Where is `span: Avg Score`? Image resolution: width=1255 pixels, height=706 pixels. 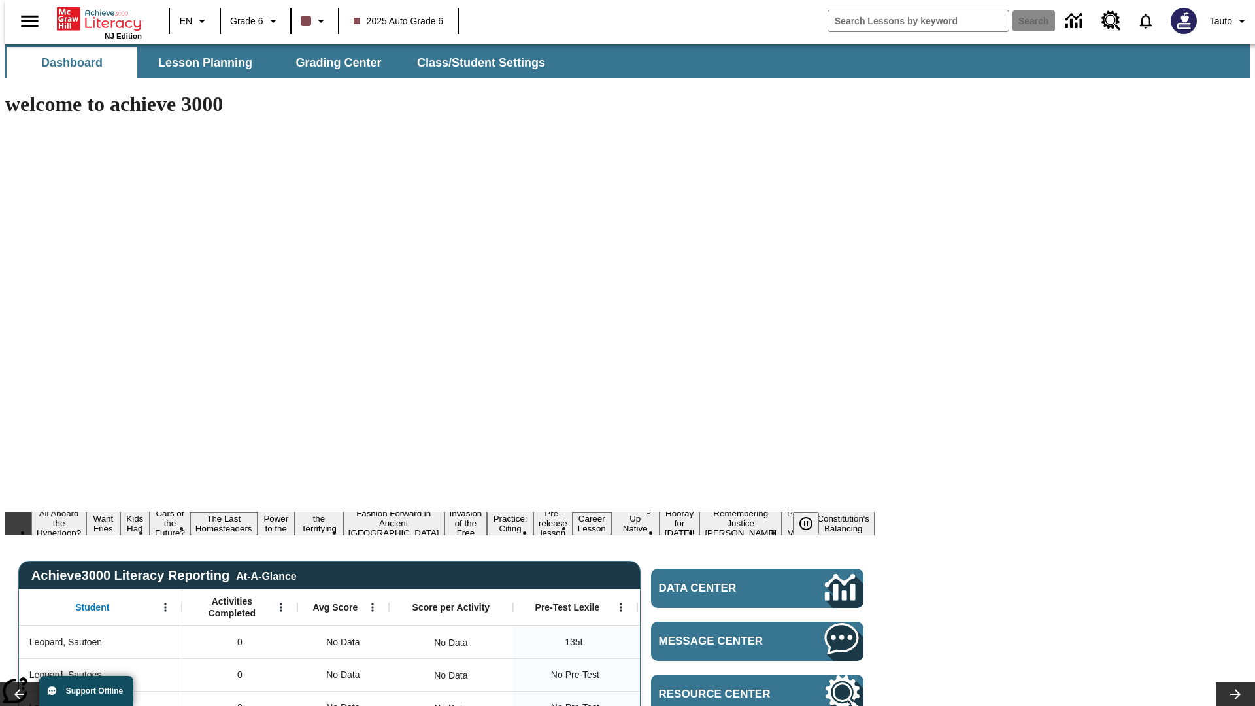
span: Avg Score is located at coordinates (335, 607).